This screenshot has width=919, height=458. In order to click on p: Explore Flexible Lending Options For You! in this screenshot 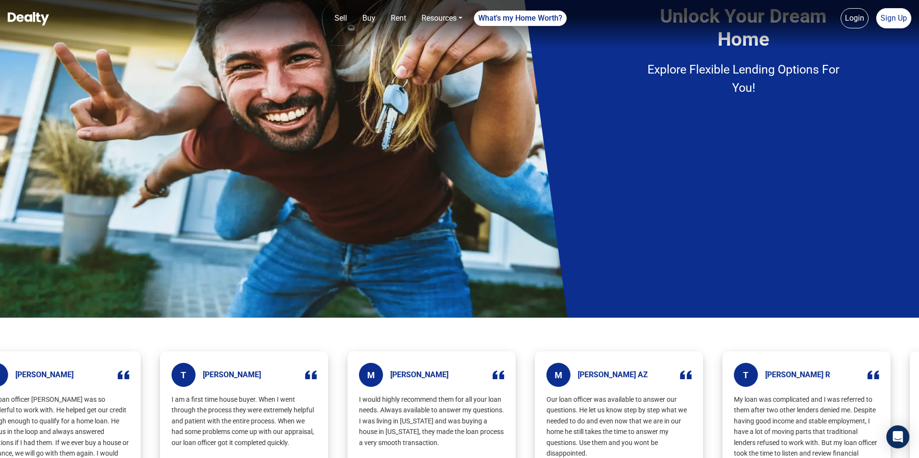, I will do `click(744, 78)`.